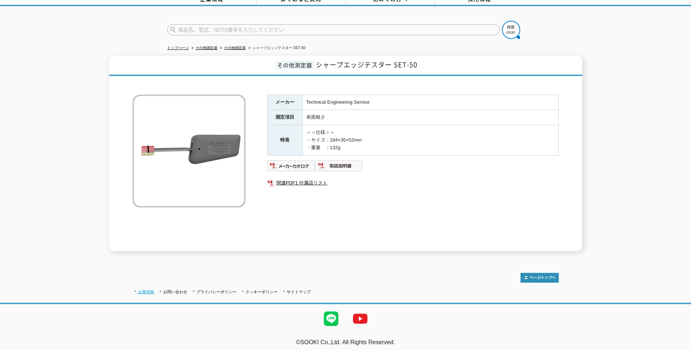 The width and height of the screenshot is (691, 350). I want to click on img: トップページへ, so click(539, 278).